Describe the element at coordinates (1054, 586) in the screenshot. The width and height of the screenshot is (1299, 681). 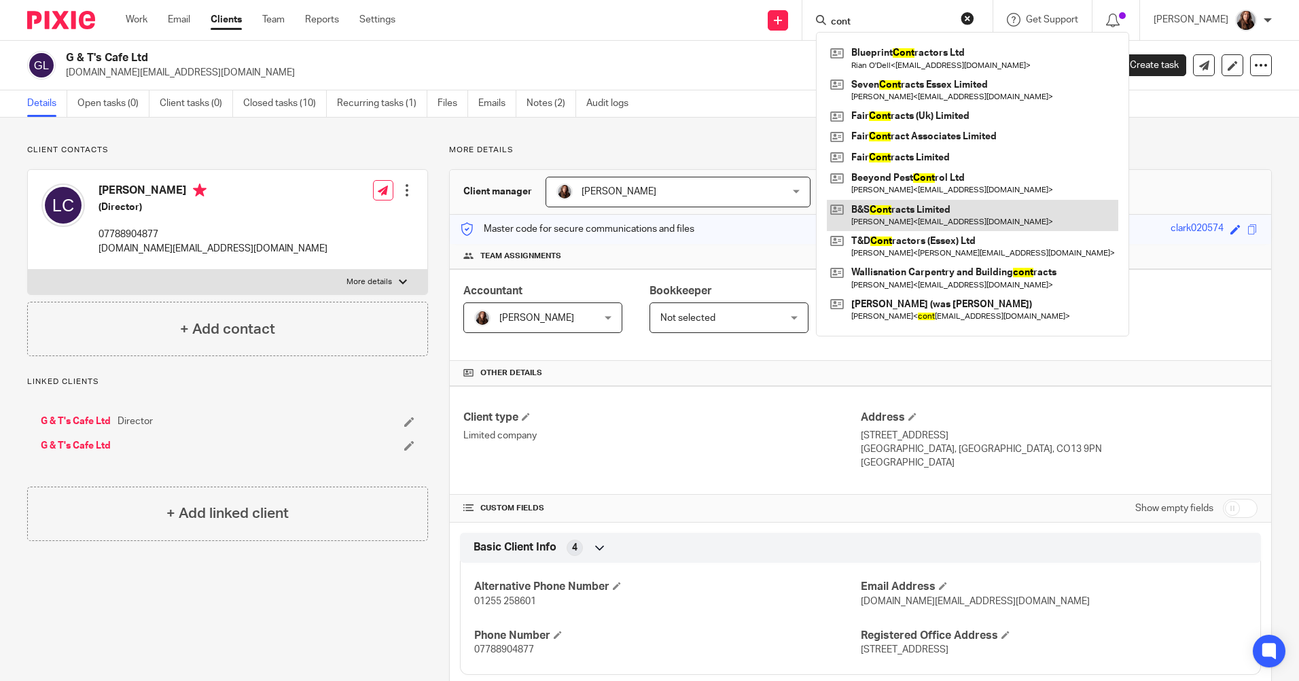
I see `h4: Email Address` at that location.